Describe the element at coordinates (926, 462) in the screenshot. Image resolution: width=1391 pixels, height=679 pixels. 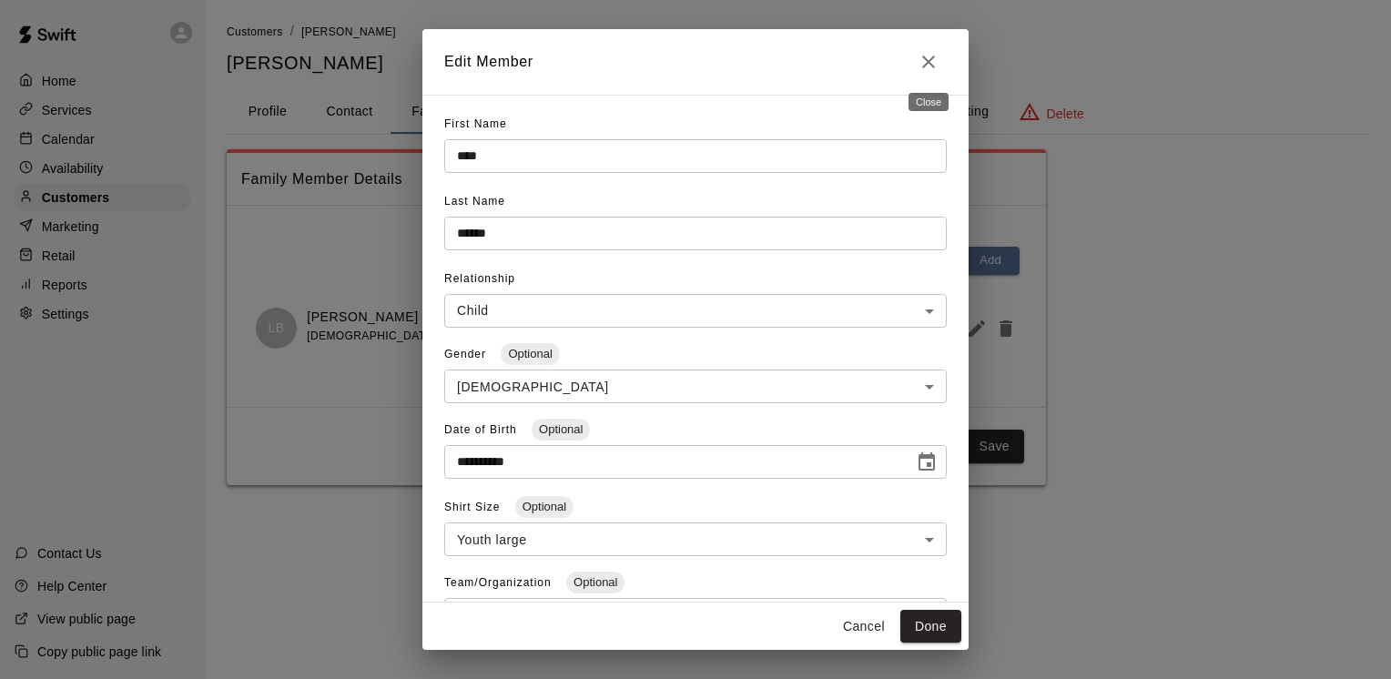
I see `button: Choose date, selected date is Jun 14, 2012` at that location.